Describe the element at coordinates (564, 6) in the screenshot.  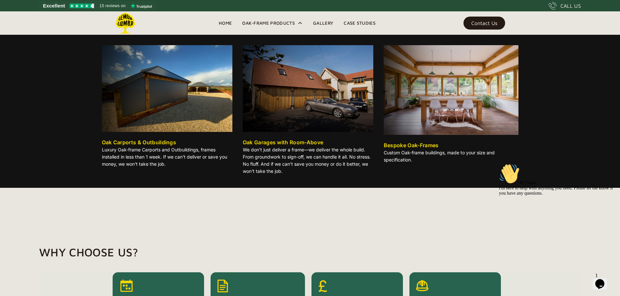
I see `a: CALL US` at that location.